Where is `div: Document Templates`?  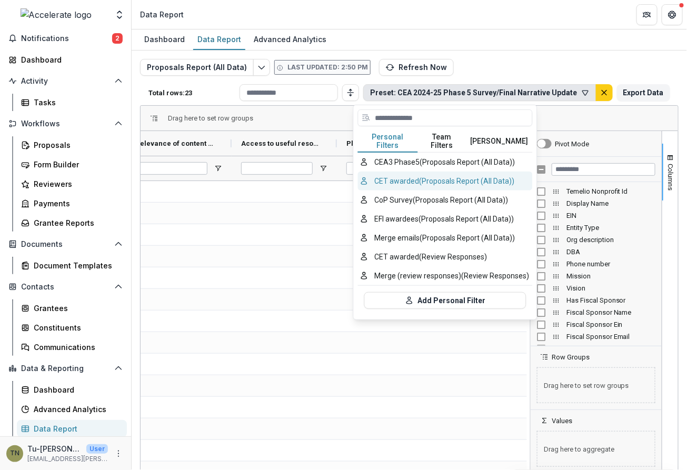
div: Document Templates is located at coordinates (76, 265).